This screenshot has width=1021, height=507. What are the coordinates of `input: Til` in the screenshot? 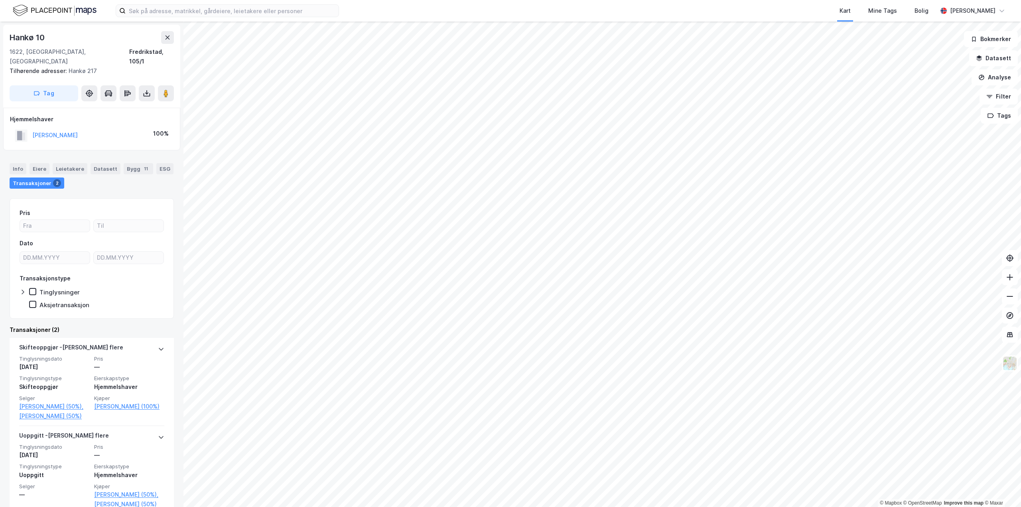 It's located at (128, 226).